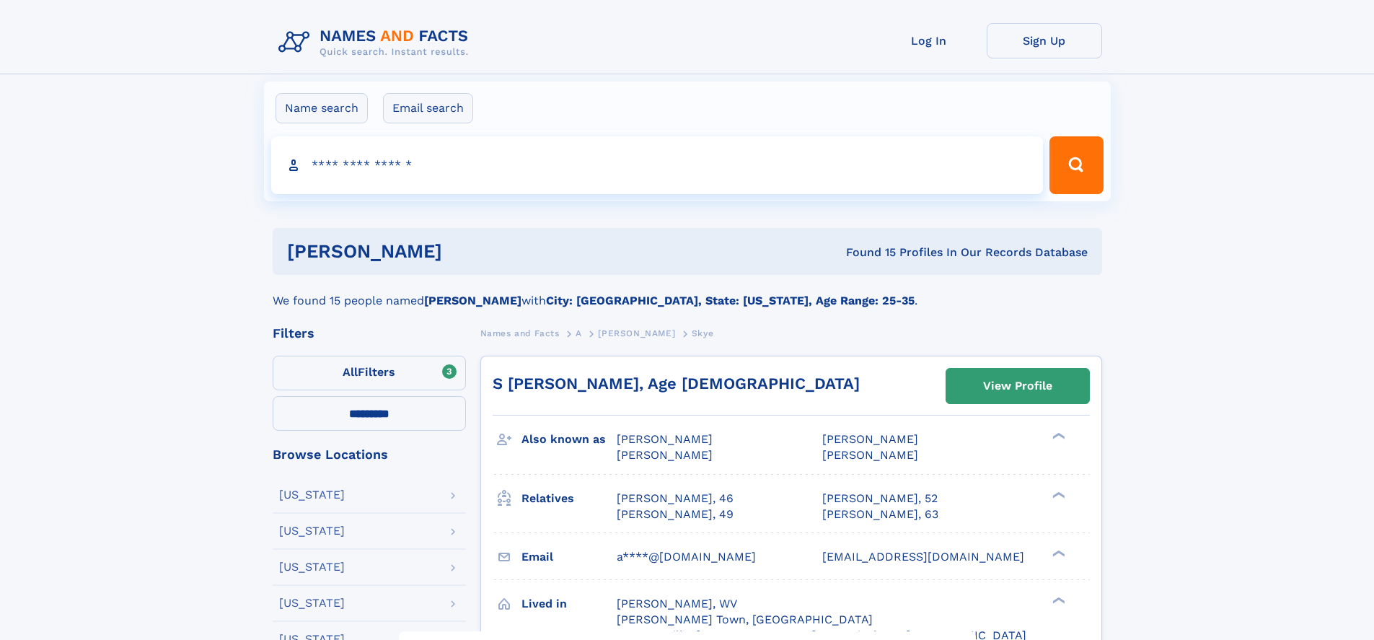 Image resolution: width=1374 pixels, height=640 pixels. What do you see at coordinates (369, 333) in the screenshot?
I see `div: Filters` at bounding box center [369, 333].